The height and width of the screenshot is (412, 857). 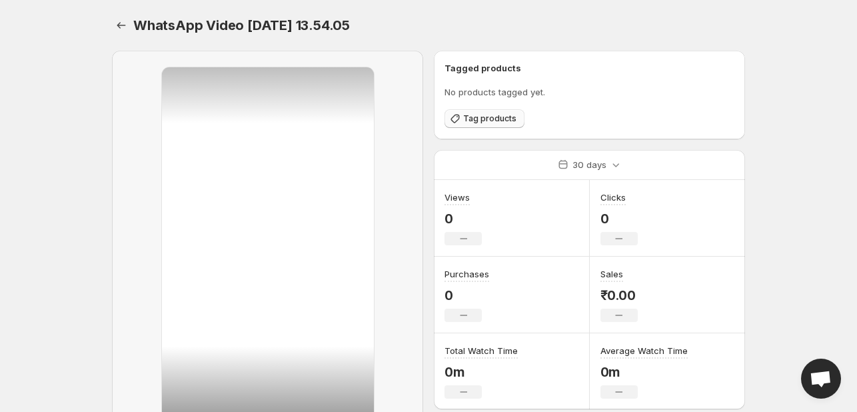 What do you see at coordinates (589, 165) in the screenshot?
I see `p: 30 days` at bounding box center [589, 165].